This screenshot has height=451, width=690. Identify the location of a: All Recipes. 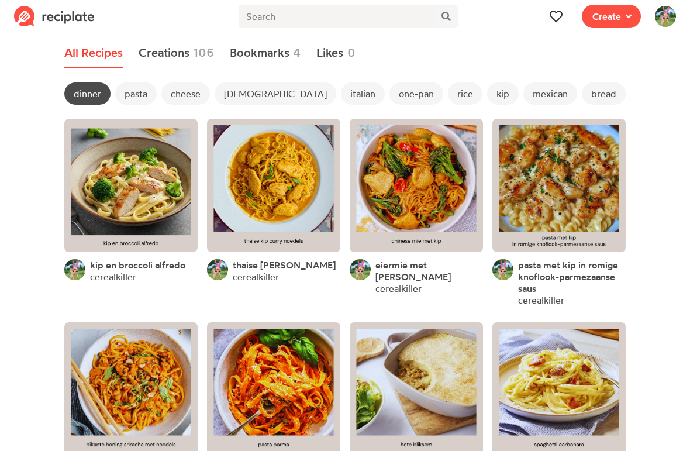
(94, 53).